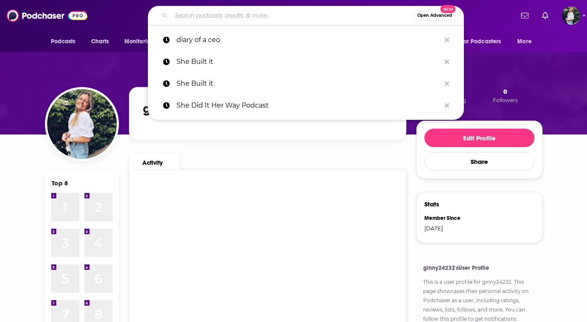 This screenshot has width=587, height=322. Describe the element at coordinates (505, 95) in the screenshot. I see `button: 0Followers` at that location.